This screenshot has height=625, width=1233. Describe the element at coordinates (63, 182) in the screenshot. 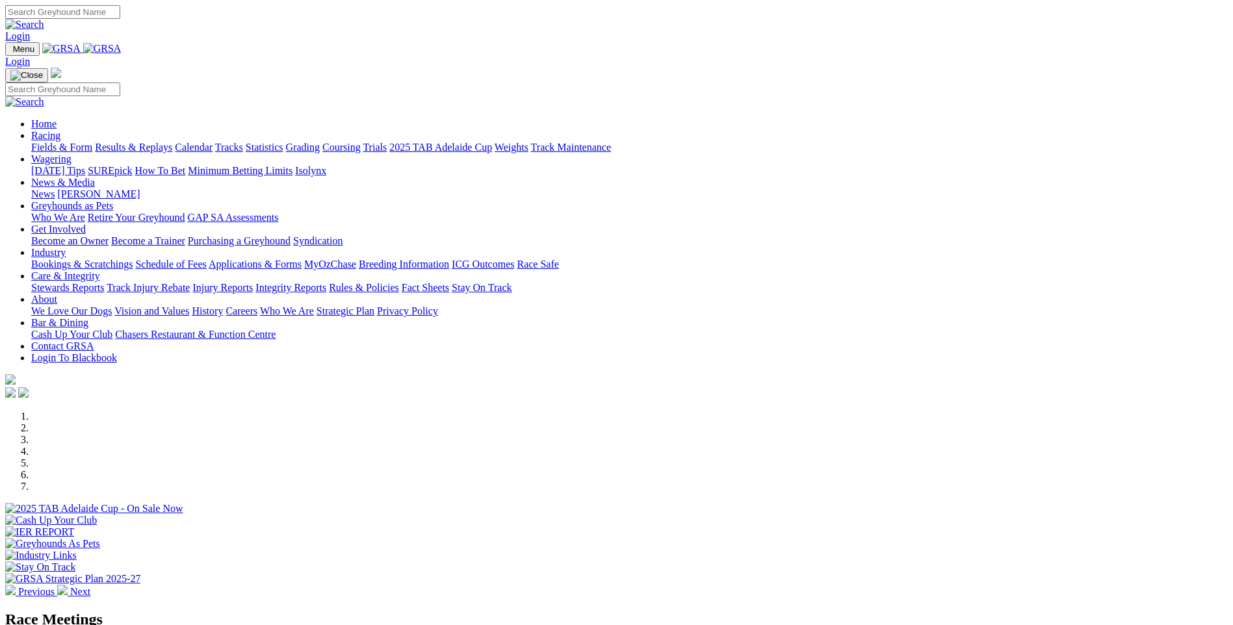

I see `a: News & Media` at that location.